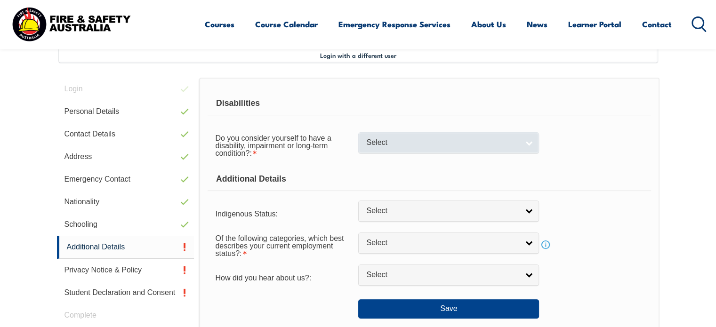  What do you see at coordinates (429, 179) in the screenshot?
I see `div: Additional Details` at bounding box center [429, 179].